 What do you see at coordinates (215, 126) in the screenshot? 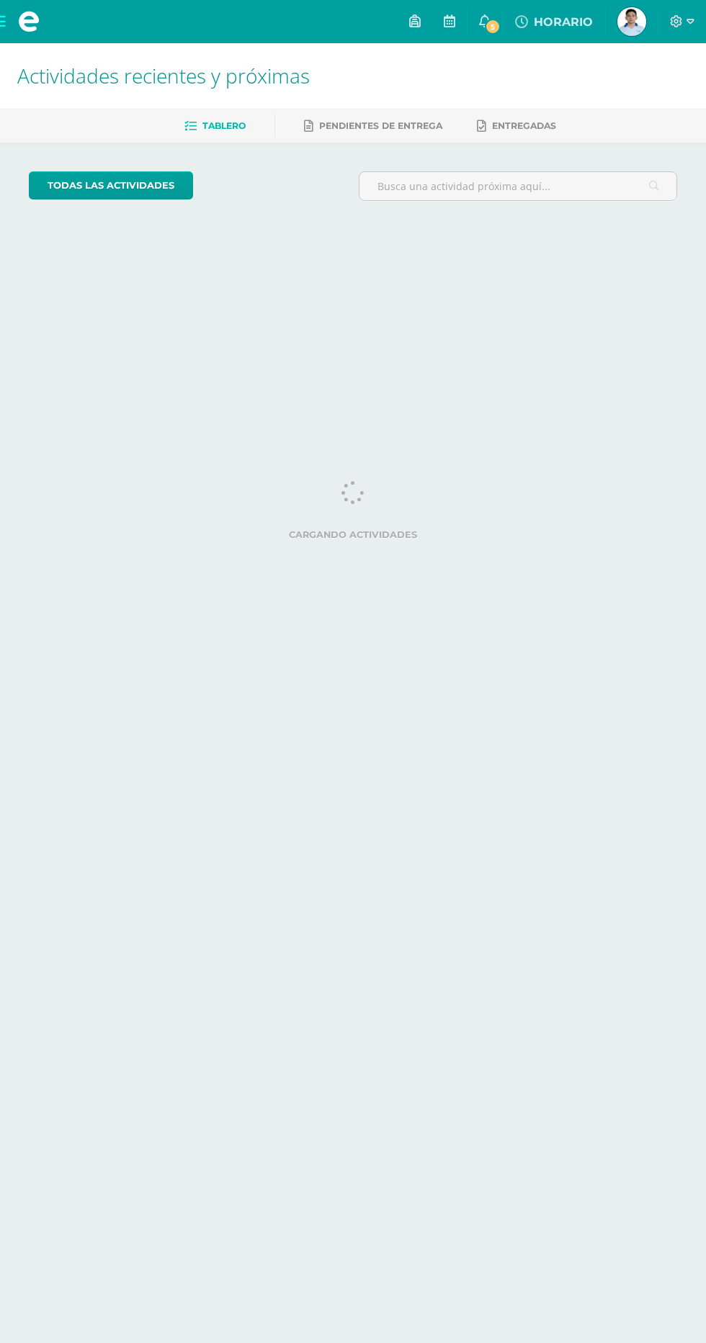
I see `a: Tablero` at bounding box center [215, 126].